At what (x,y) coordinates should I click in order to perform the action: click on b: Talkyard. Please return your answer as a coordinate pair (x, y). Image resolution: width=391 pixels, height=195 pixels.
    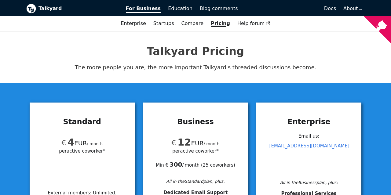
    Looking at the image, I should click on (78, 9).